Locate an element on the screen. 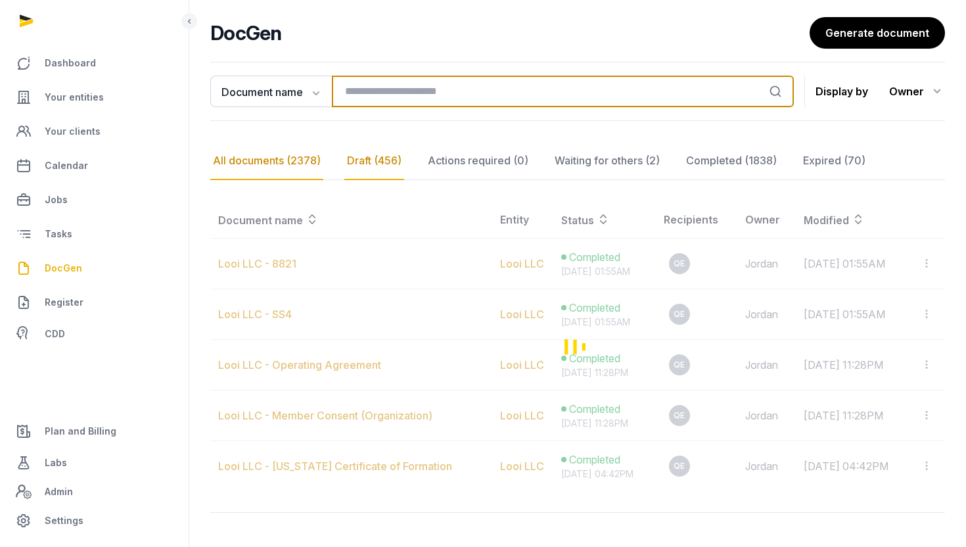 This screenshot has height=547, width=966. h2: DocGen is located at coordinates (510, 33).